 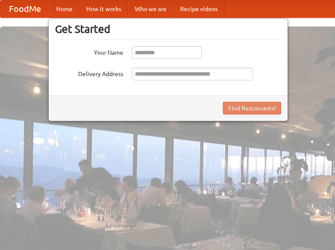 What do you see at coordinates (252, 108) in the screenshot?
I see `button: Find Restaurants!` at bounding box center [252, 108].